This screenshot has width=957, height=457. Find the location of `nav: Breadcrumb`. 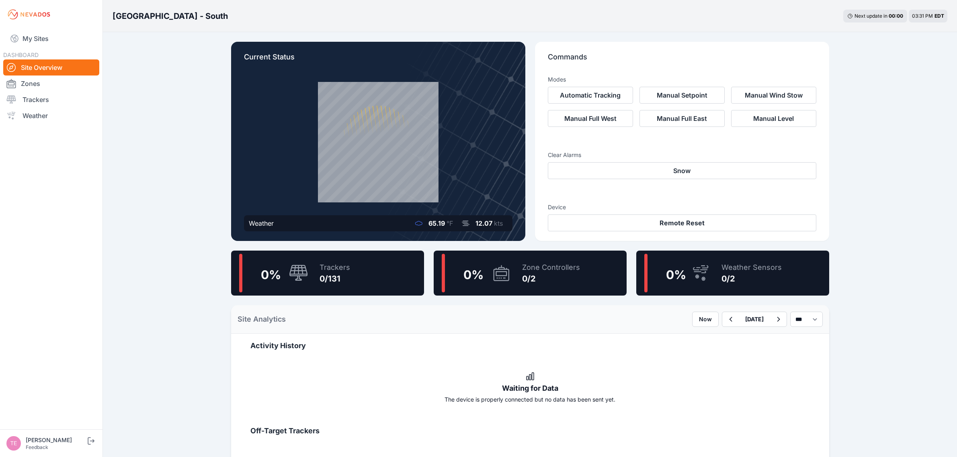

nav: Breadcrumb is located at coordinates (170, 16).